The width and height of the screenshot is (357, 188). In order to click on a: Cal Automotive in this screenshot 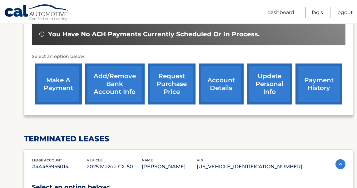, I will do `click(37, 13)`.